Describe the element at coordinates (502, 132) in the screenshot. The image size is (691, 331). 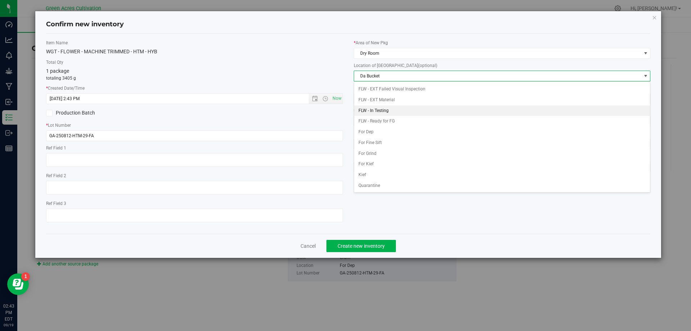
I see `li: For Dep` at that location.